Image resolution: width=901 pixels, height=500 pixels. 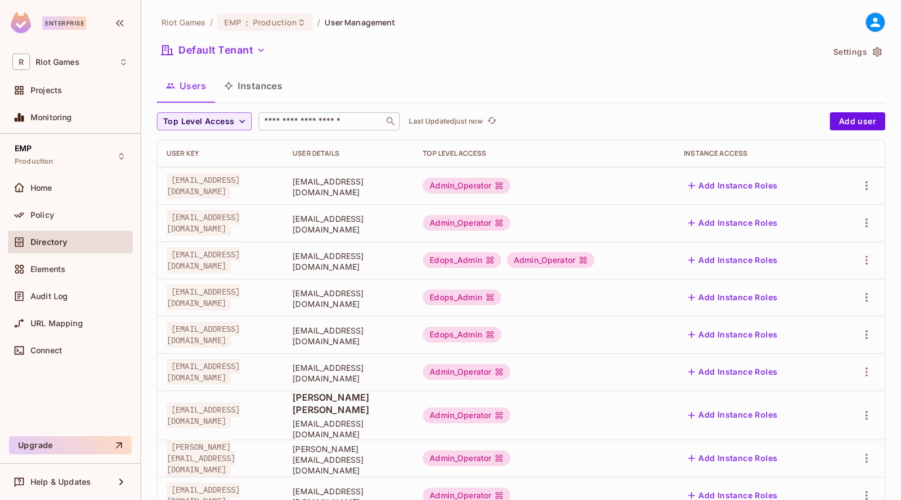 I want to click on div: Instance Access, so click(x=754, y=153).